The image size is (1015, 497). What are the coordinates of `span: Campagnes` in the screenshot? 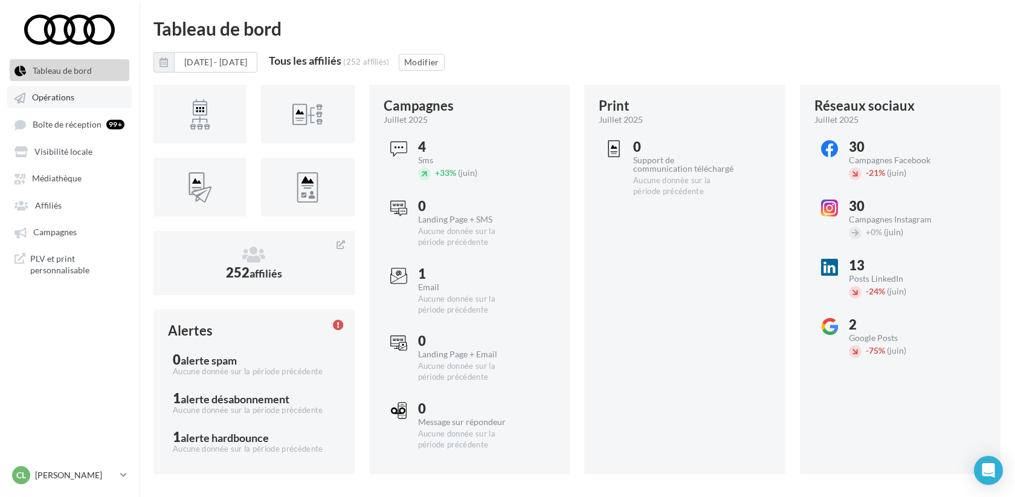 It's located at (55, 232).